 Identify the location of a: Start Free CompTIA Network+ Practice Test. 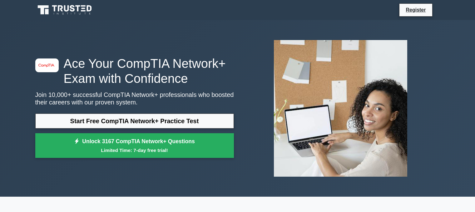
(134, 121).